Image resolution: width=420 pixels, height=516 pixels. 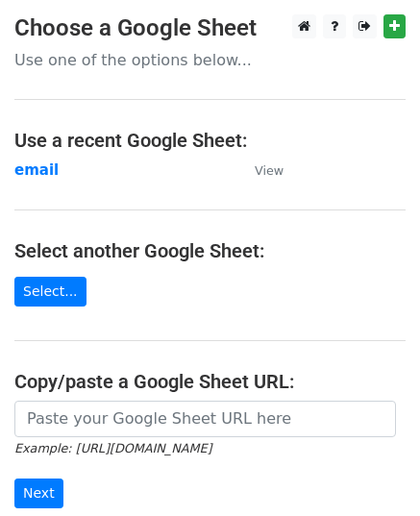 What do you see at coordinates (205, 419) in the screenshot?
I see `input: Paste your Google Sheet URL here` at bounding box center [205, 419].